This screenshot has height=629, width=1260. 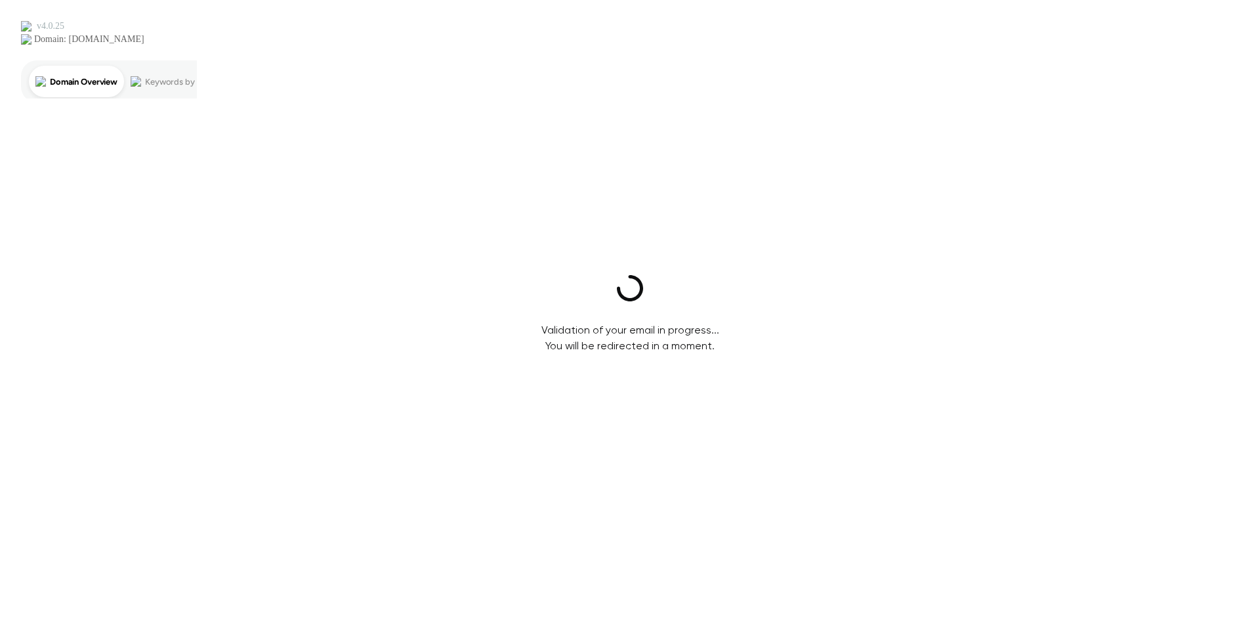 I want to click on img: website_grey.svg, so click(x=26, y=39).